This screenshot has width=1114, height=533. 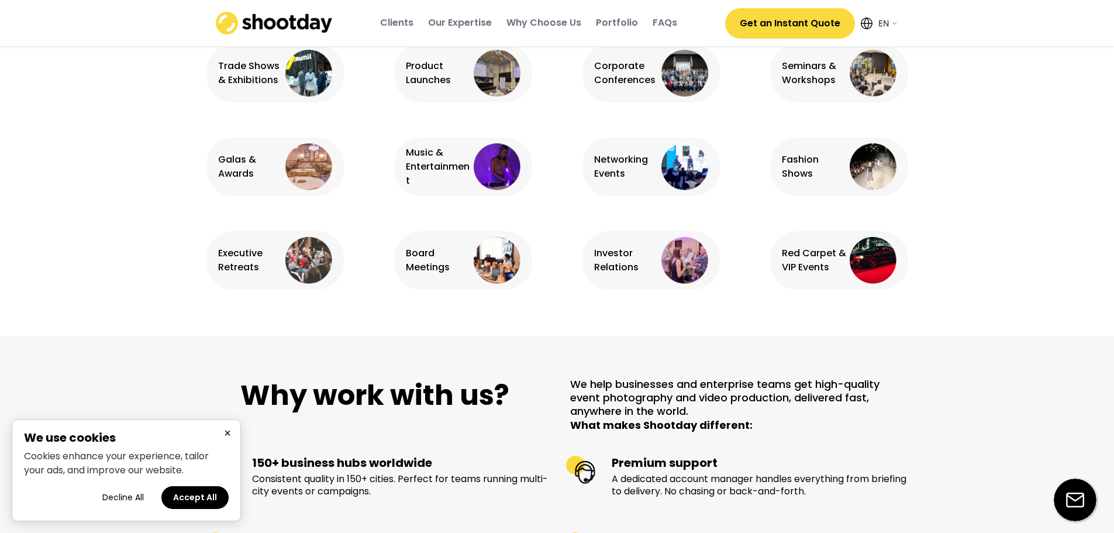 What do you see at coordinates (1075, 500) in the screenshot?
I see `img: email-icon%20%281%29.svg` at bounding box center [1075, 500].